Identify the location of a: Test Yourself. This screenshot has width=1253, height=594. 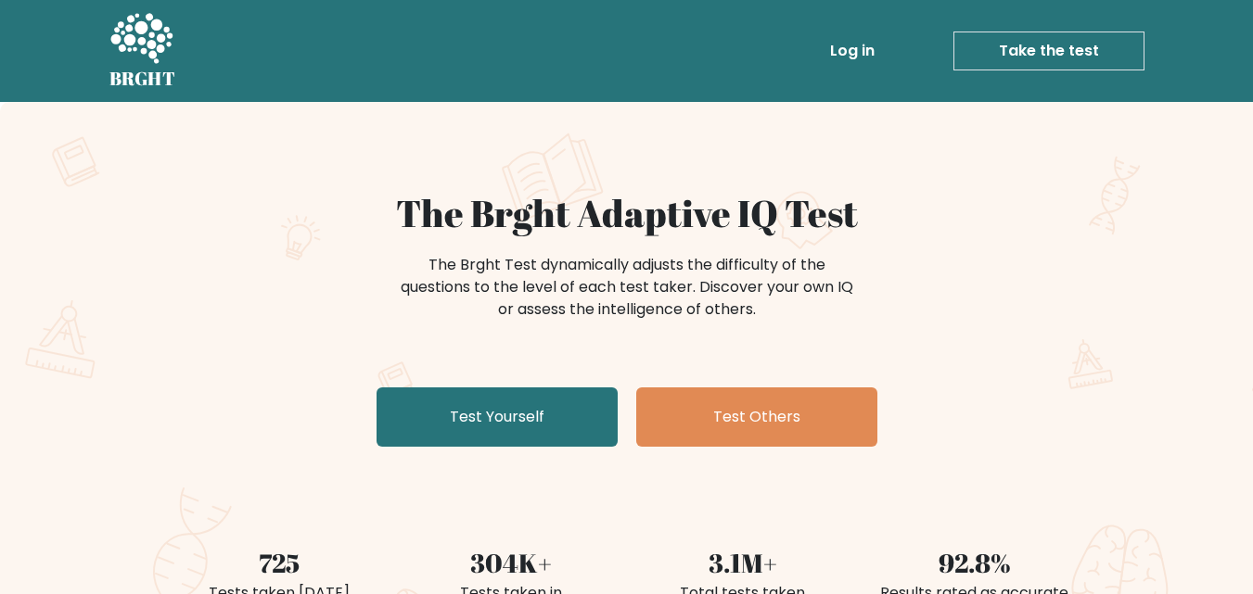
(497, 417).